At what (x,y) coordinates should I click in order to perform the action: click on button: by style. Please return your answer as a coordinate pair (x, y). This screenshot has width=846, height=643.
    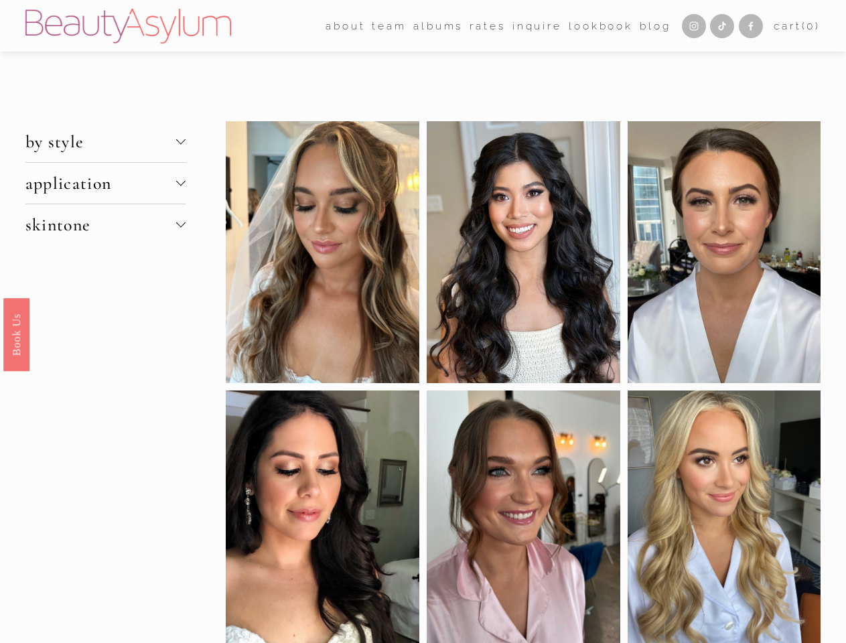
    Looking at the image, I should click on (105, 141).